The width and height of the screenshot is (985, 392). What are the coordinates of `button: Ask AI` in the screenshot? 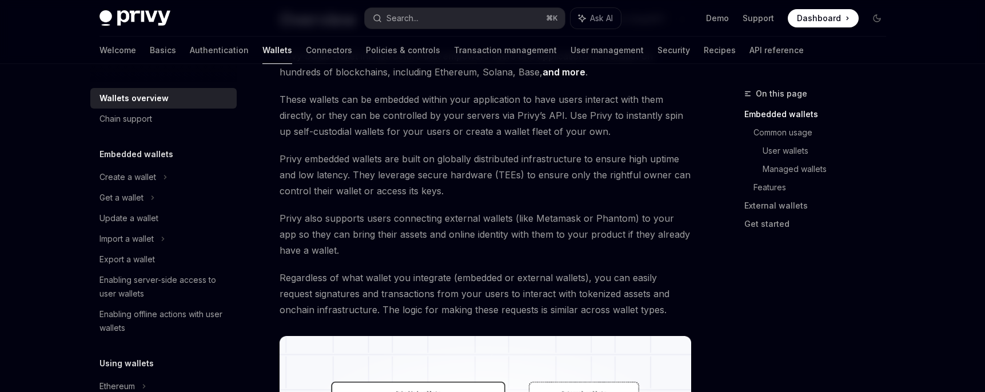 It's located at (596, 18).